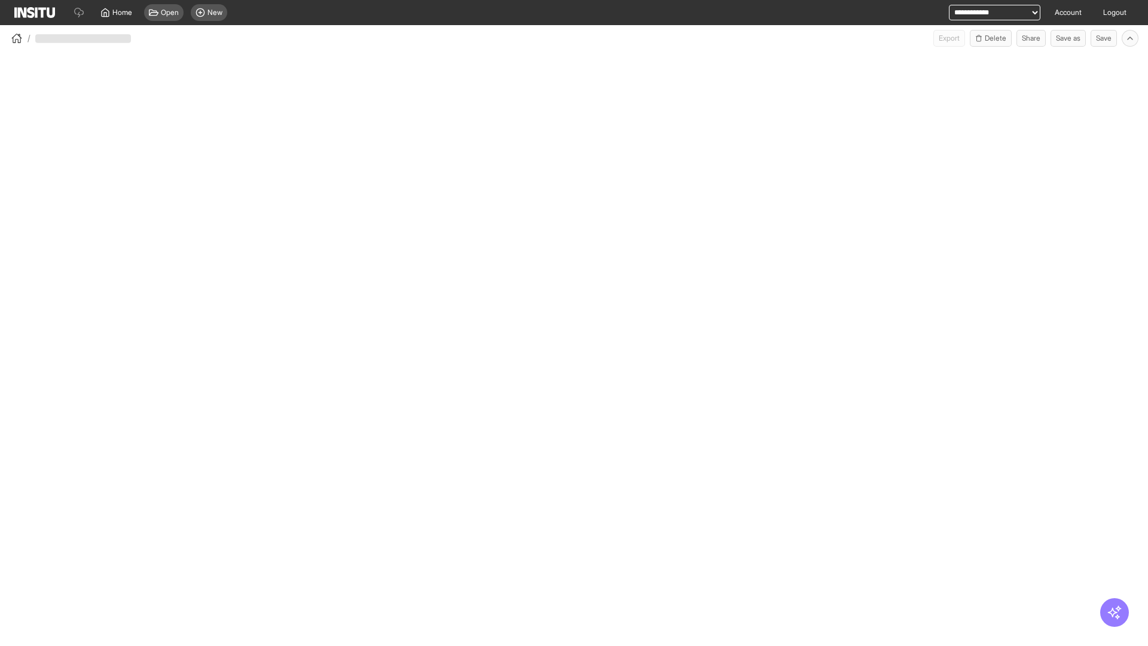 The width and height of the screenshot is (1148, 646). What do you see at coordinates (122, 13) in the screenshot?
I see `span: Home` at bounding box center [122, 13].